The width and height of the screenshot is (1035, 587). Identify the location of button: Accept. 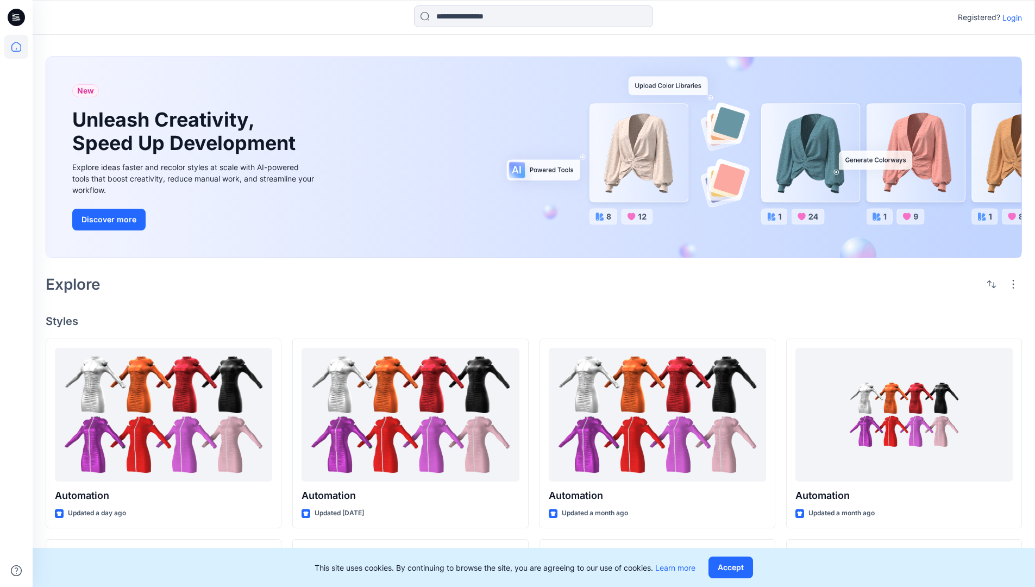
(731, 567).